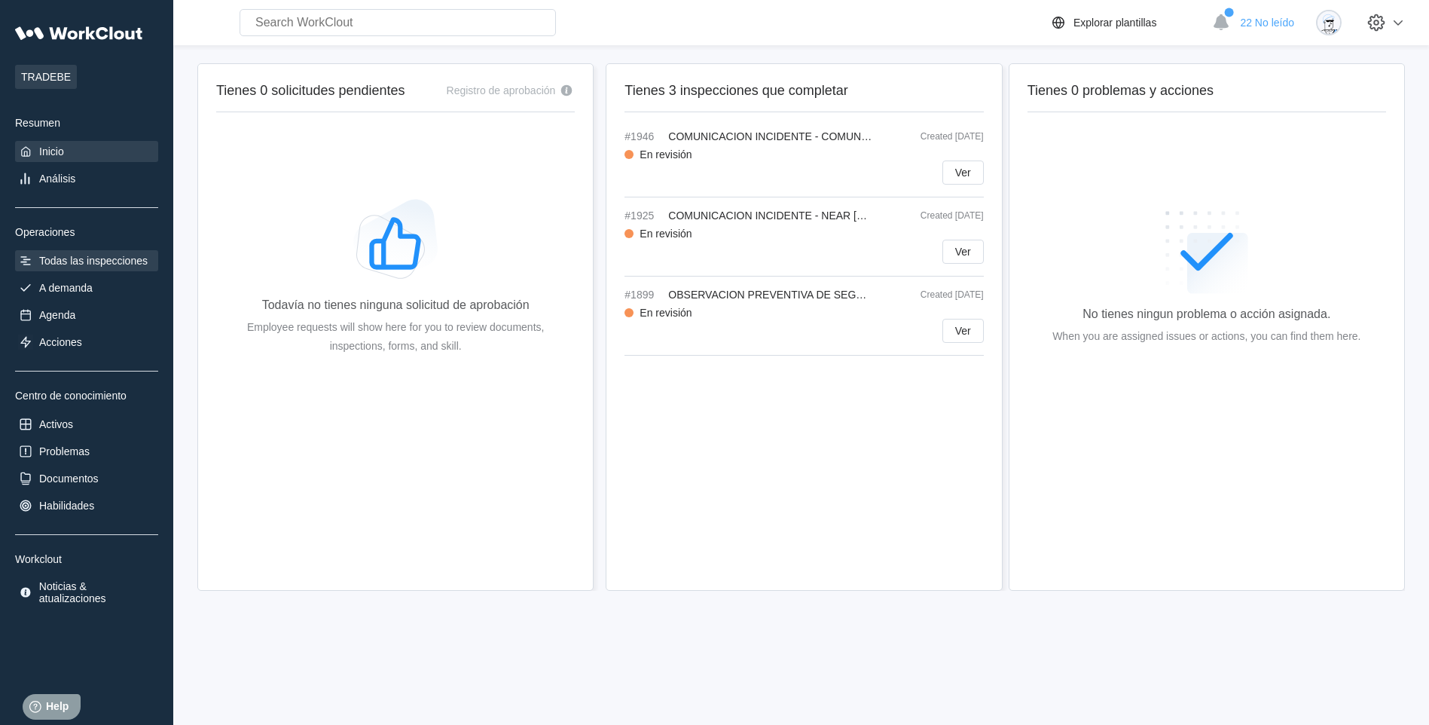  I want to click on a: Inicio, so click(87, 151).